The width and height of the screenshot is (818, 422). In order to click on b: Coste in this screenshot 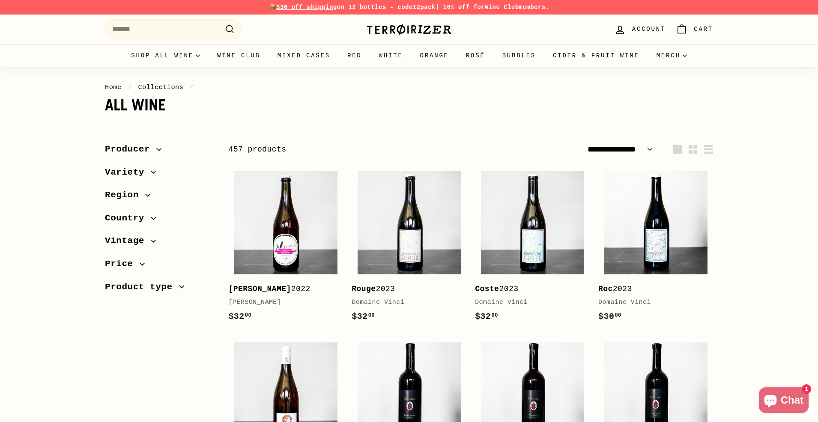, I will do `click(487, 289)`.